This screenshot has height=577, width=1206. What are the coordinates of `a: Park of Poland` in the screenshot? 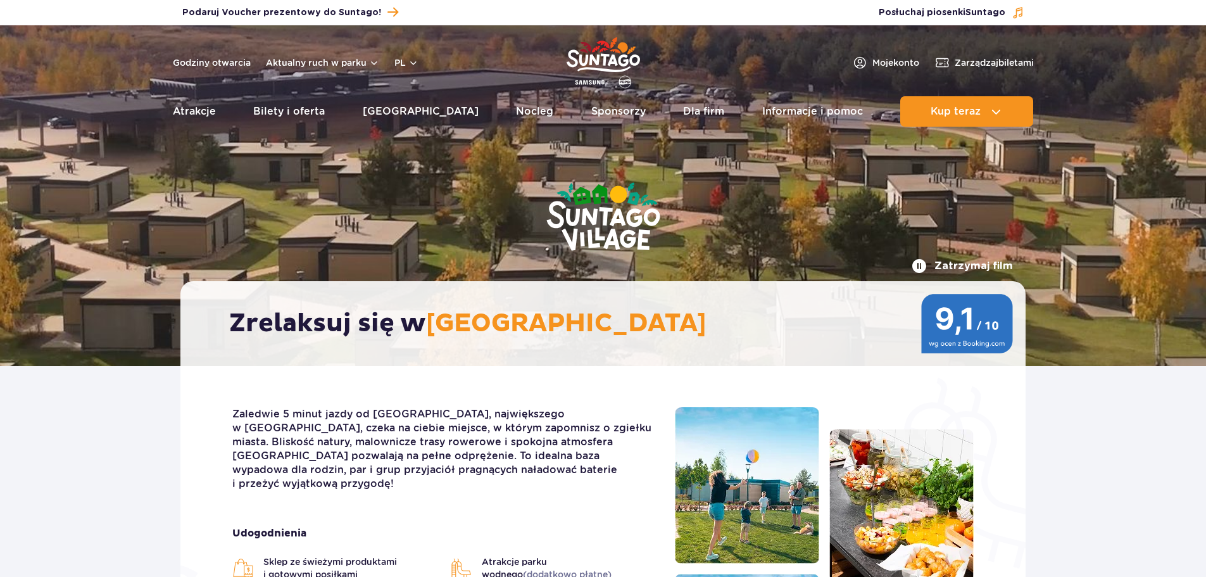 It's located at (603, 61).